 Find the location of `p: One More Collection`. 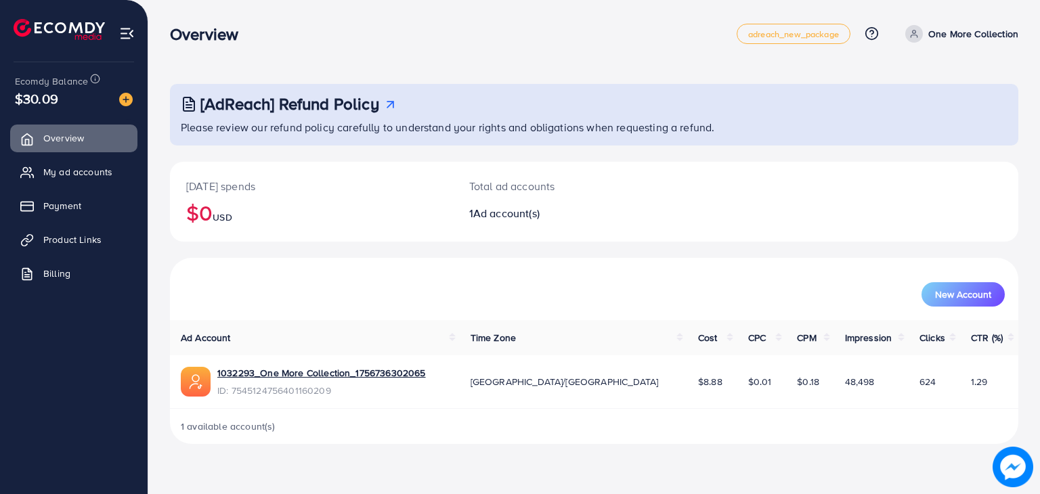

p: One More Collection is located at coordinates (973, 34).